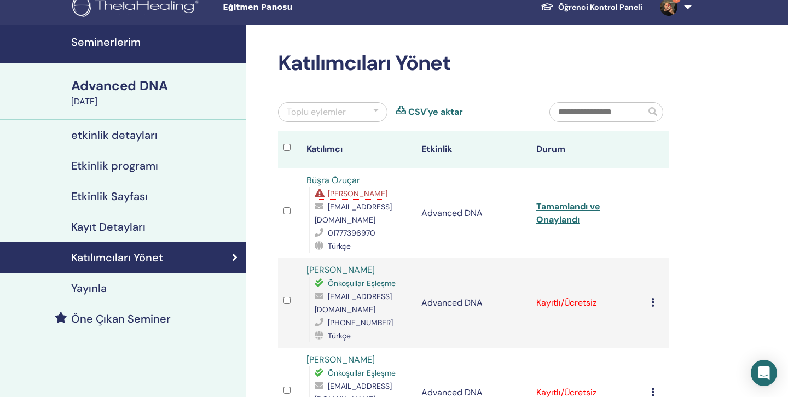 This screenshot has height=397, width=788. I want to click on th: Etkinlik, so click(473, 149).